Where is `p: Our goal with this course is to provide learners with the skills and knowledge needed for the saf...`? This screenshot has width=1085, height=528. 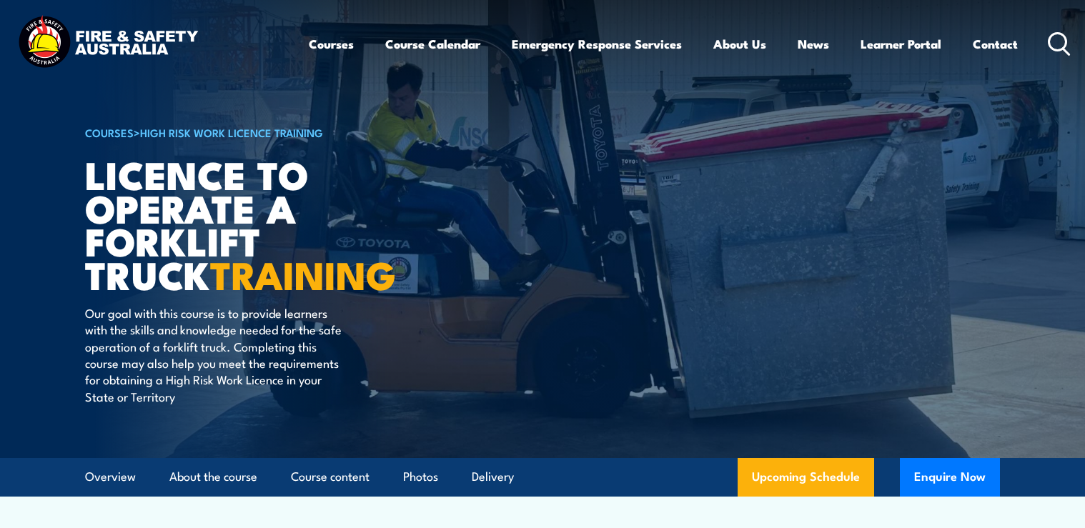 p: Our goal with this course is to provide learners with the skills and knowledge needed for the saf... is located at coordinates (215, 354).